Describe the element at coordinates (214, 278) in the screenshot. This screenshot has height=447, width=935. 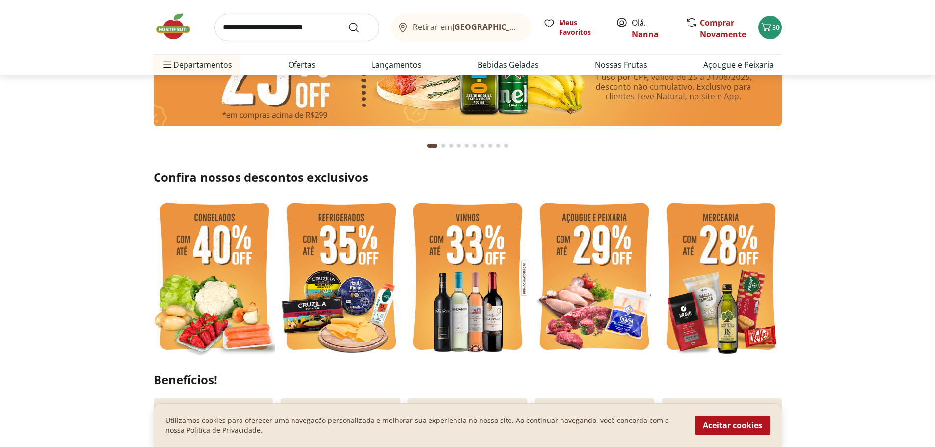
I see `img: feira` at that location.